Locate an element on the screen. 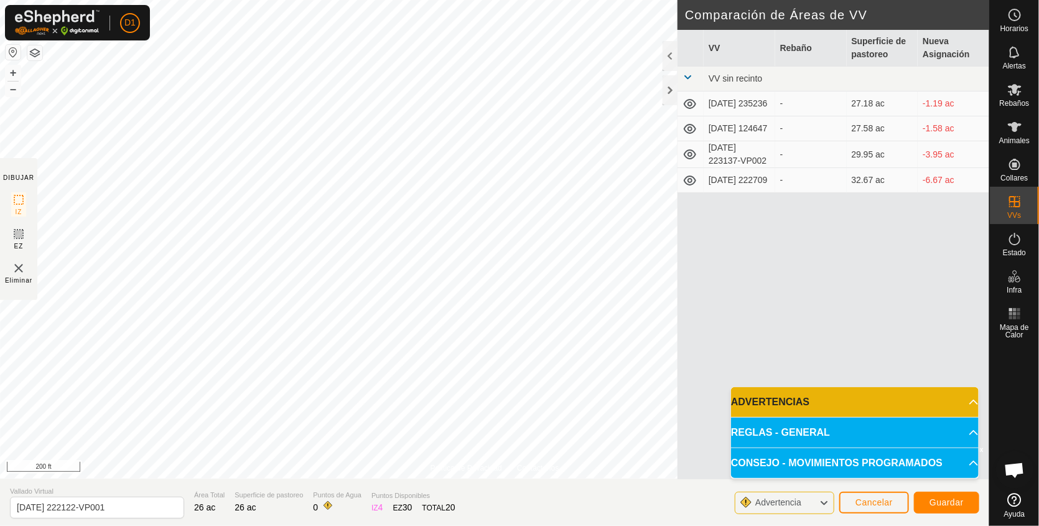 The image size is (1039, 526). span: Superficie de pastoreo is located at coordinates (269, 495).